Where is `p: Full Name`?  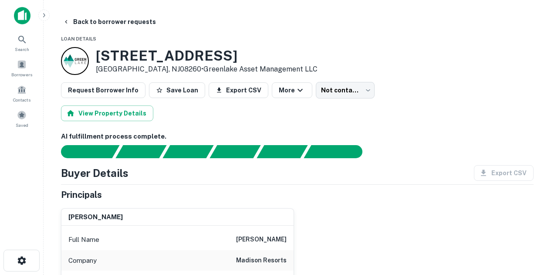 p: Full Name is located at coordinates (84, 240).